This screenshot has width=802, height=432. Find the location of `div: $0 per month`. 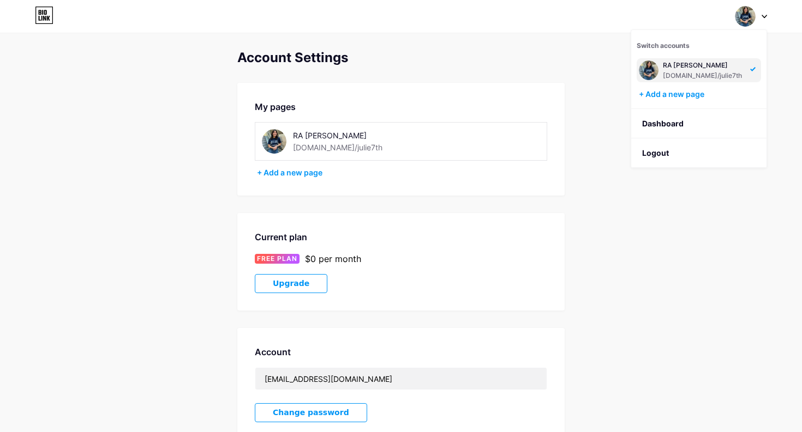

div: $0 per month is located at coordinates (333, 259).